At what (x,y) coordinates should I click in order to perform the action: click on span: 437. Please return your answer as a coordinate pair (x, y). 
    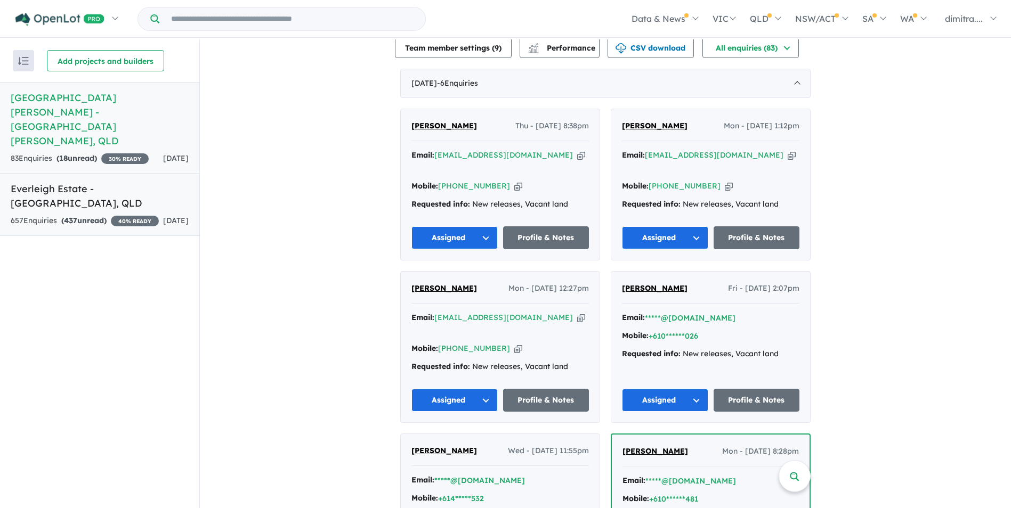
    Looking at the image, I should click on (70, 221).